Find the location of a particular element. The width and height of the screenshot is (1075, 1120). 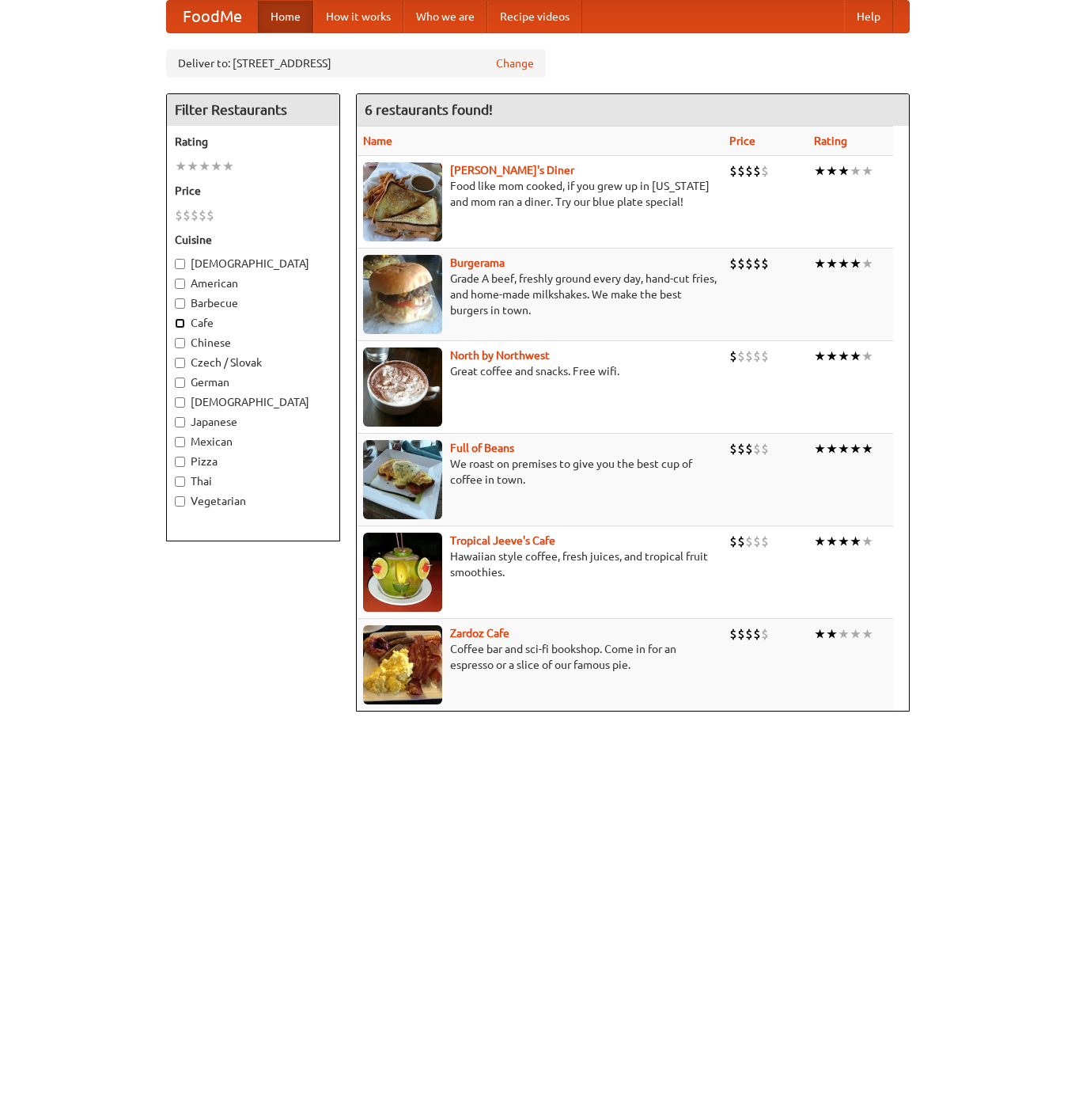

input: Japanese is located at coordinates (179, 422).